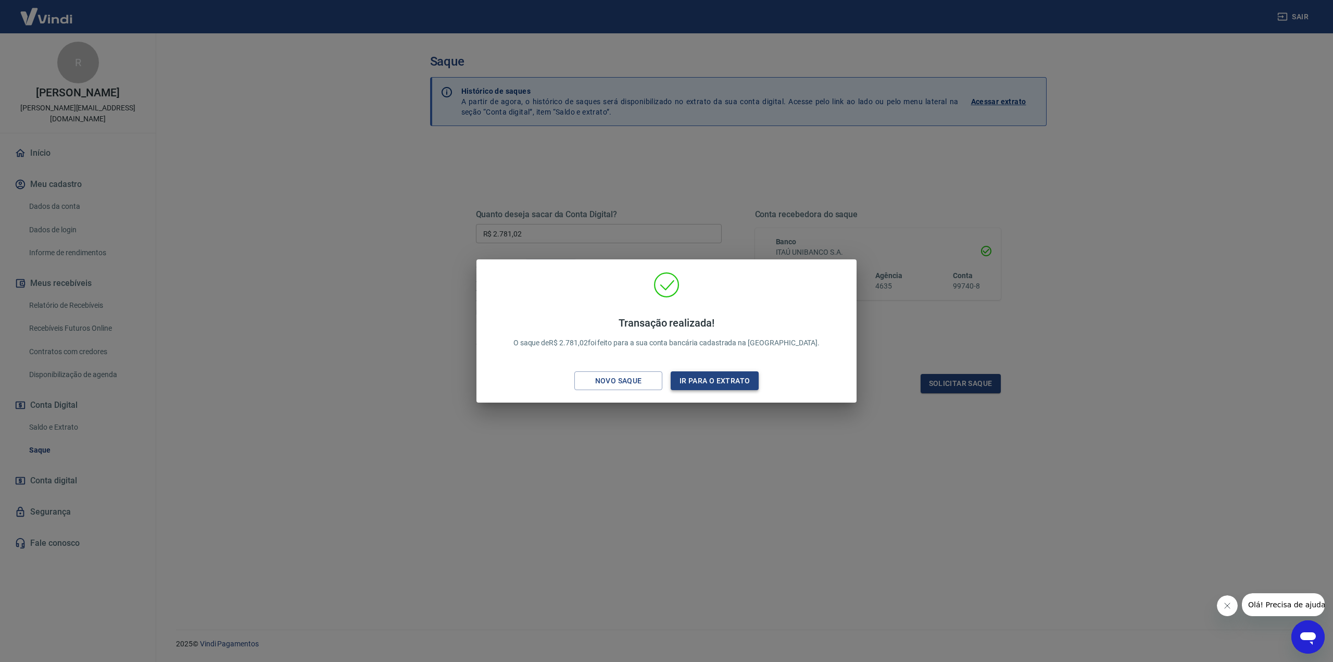 This screenshot has height=662, width=1333. What do you see at coordinates (714, 381) in the screenshot?
I see `button: Ir para o extrato` at bounding box center [714, 381].